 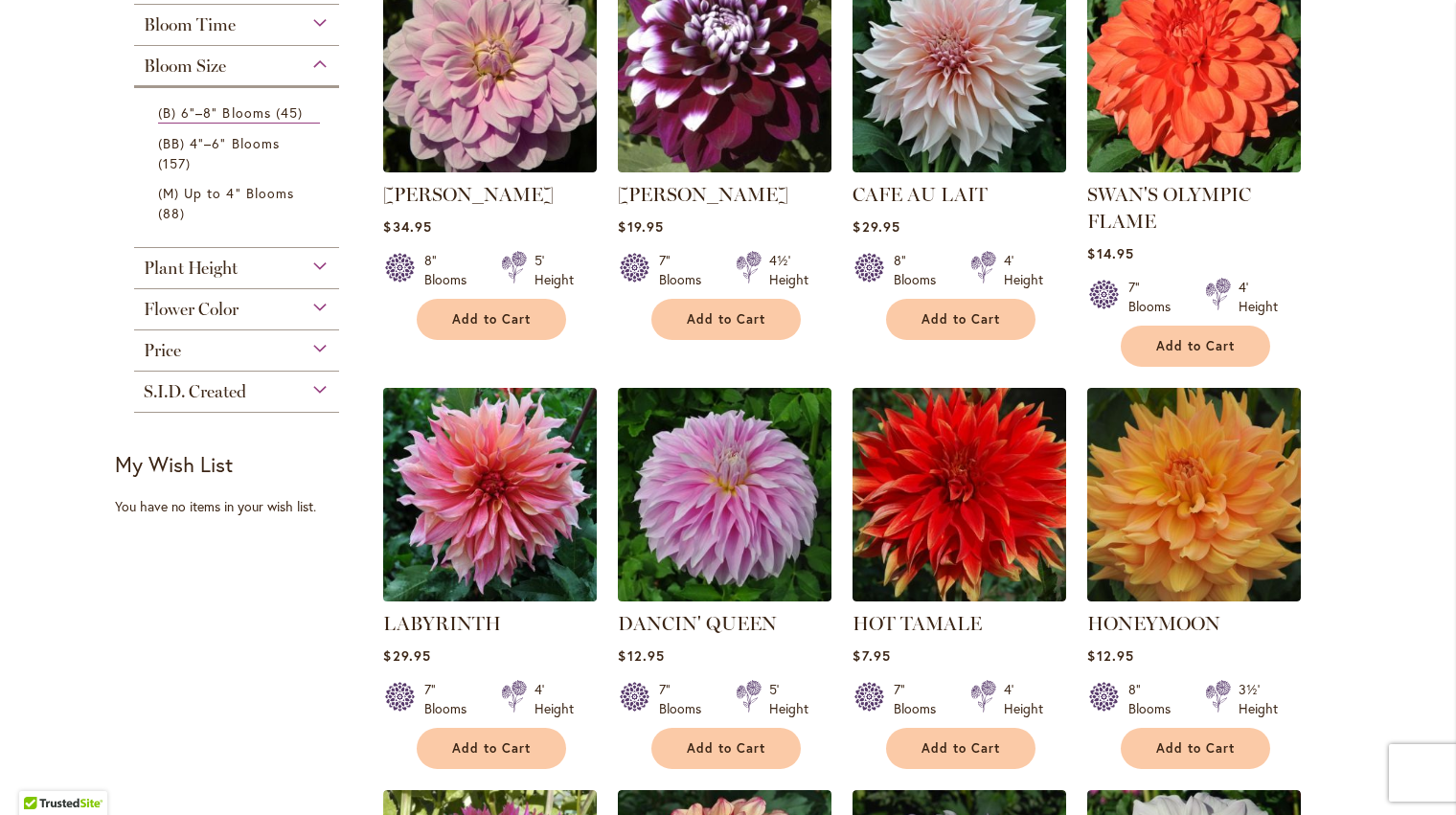 I want to click on span: Price, so click(x=162, y=351).